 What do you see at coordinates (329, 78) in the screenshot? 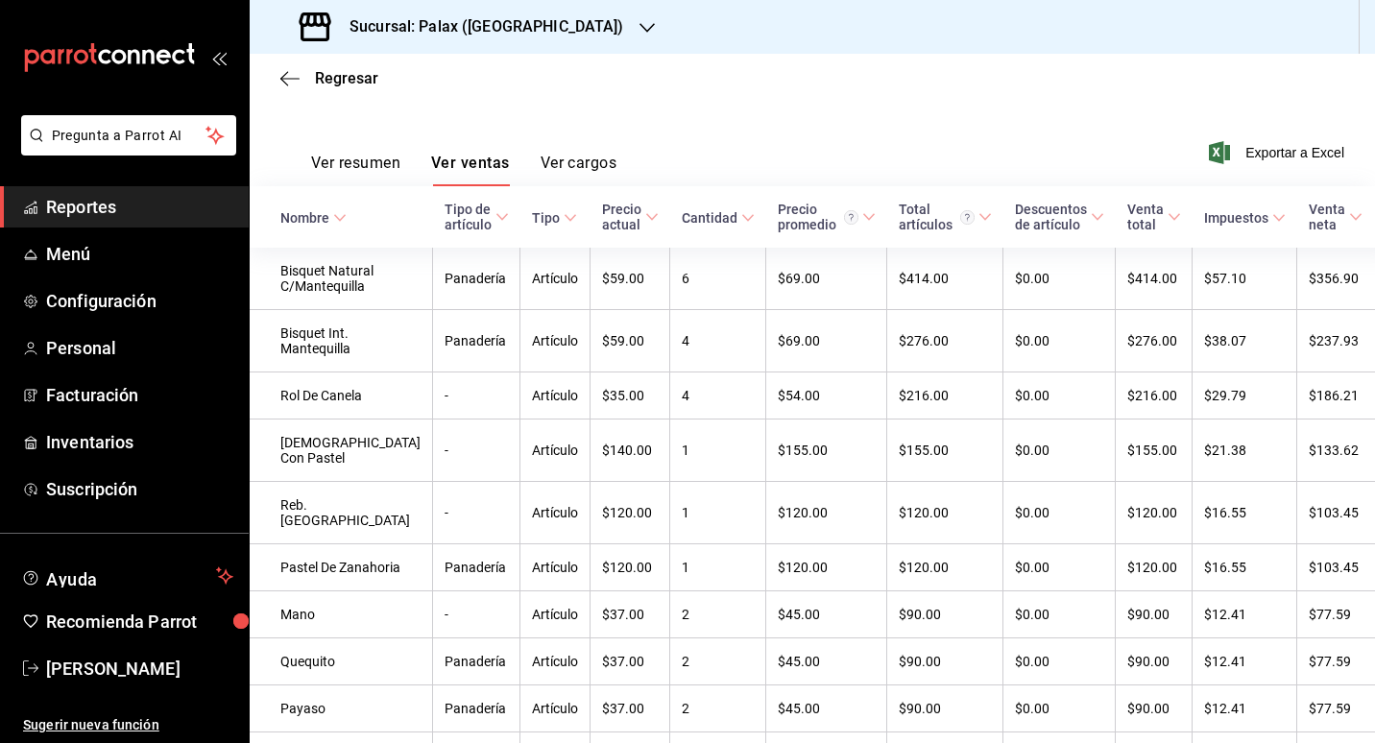
I see `button: Regresar` at bounding box center [329, 78].